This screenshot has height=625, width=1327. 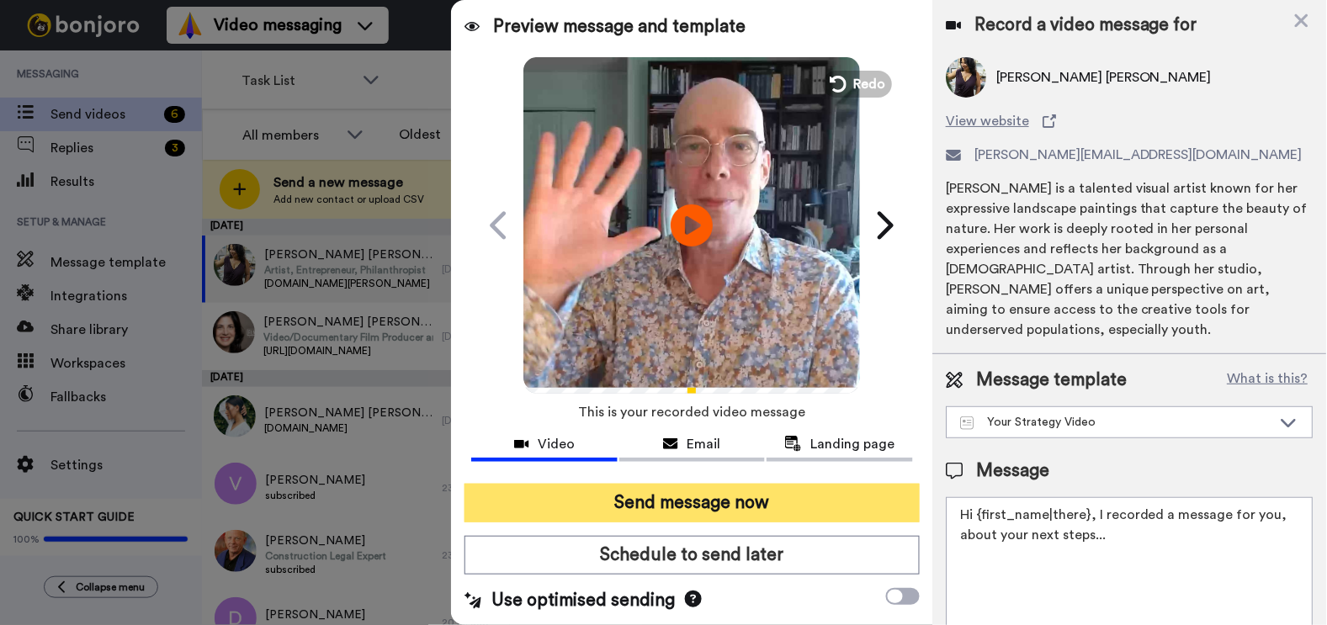 What do you see at coordinates (704, 444) in the screenshot?
I see `span: Email` at bounding box center [704, 444].